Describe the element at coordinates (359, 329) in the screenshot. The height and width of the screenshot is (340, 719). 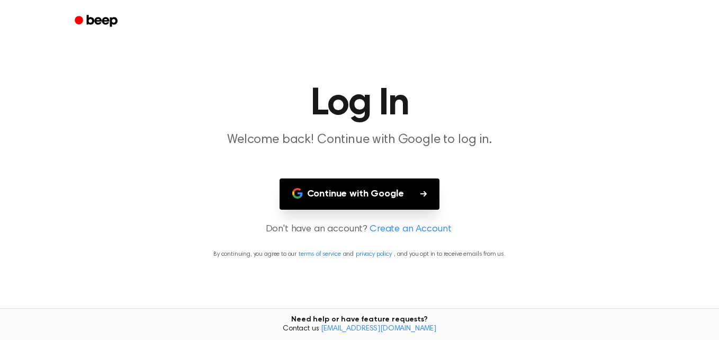
I see `span: Contact us` at that location.